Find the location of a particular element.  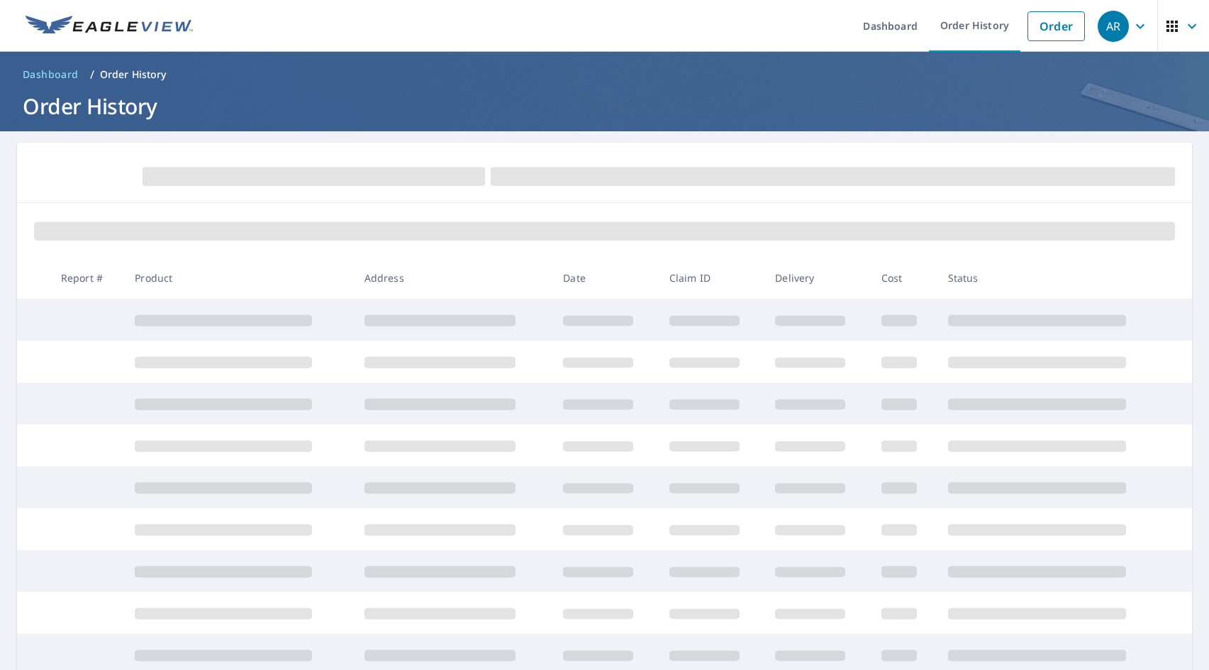

th: Status is located at coordinates (1052, 277).